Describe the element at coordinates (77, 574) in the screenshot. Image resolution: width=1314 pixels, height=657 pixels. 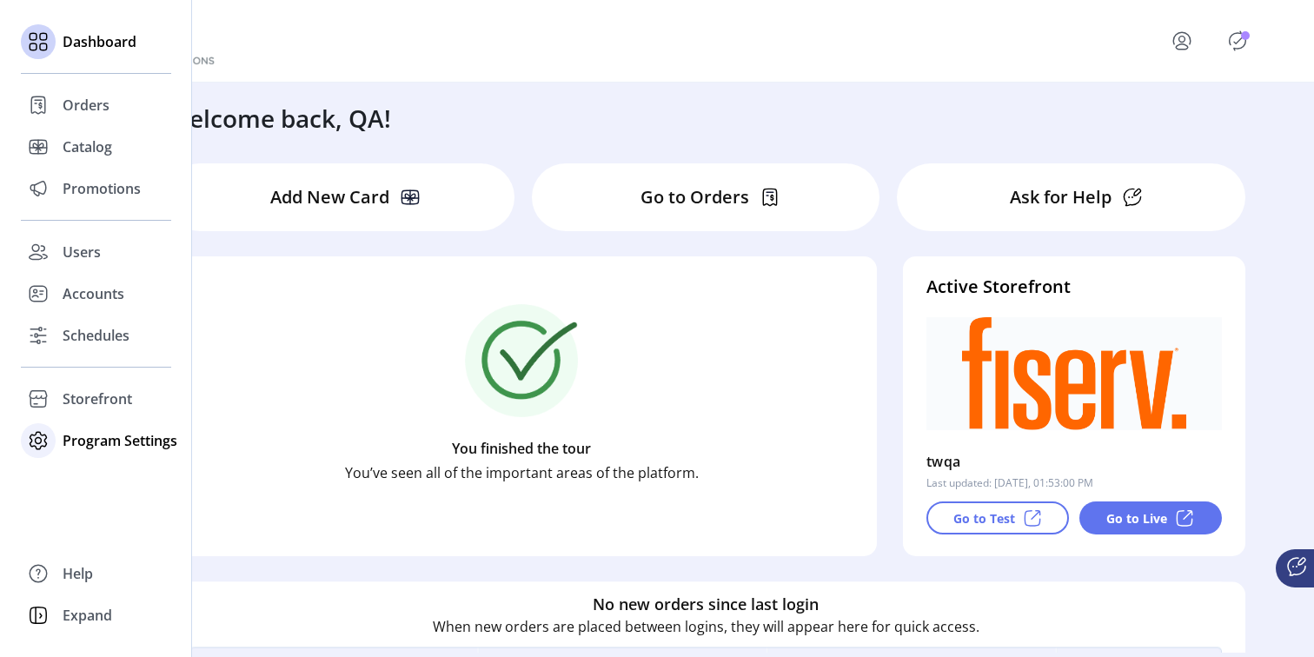
I see `span: Help` at that location.